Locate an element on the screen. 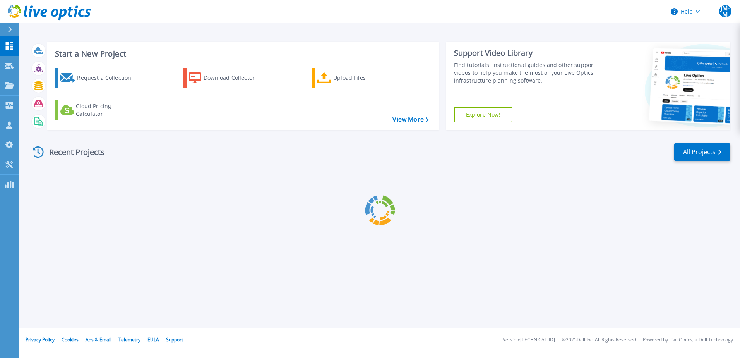 This screenshot has width=740, height=358. a: Request a Collection is located at coordinates (98, 78).